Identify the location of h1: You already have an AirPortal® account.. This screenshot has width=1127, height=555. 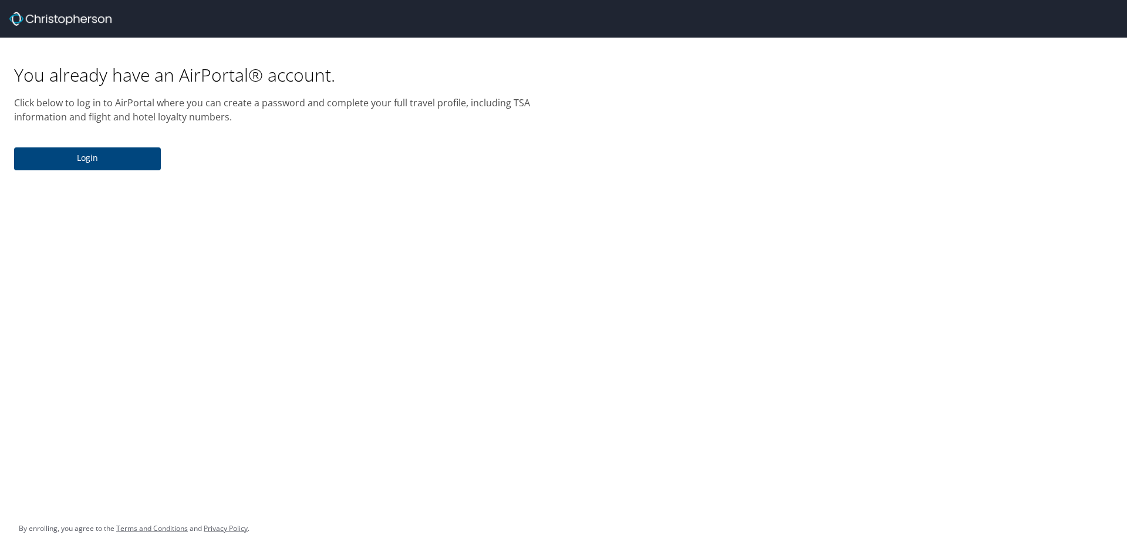
(282, 75).